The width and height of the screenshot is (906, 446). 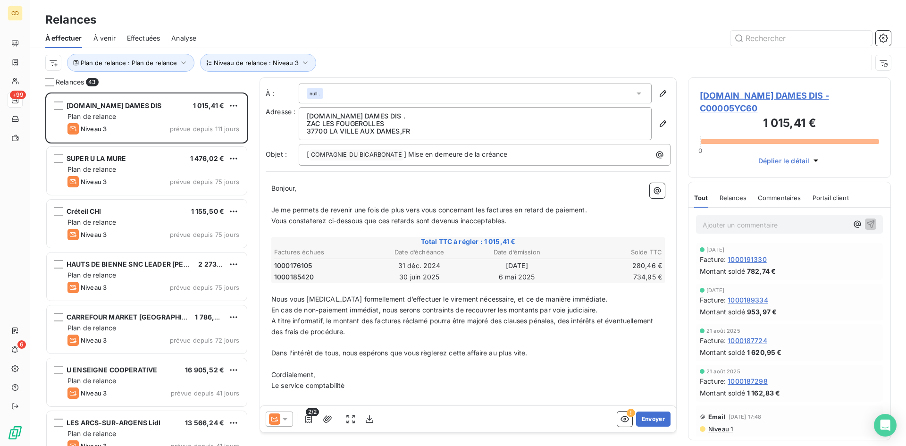 What do you see at coordinates (356, 155) in the screenshot?
I see `span: COMPAGNIE DU BICARBONATE` at bounding box center [356, 155].